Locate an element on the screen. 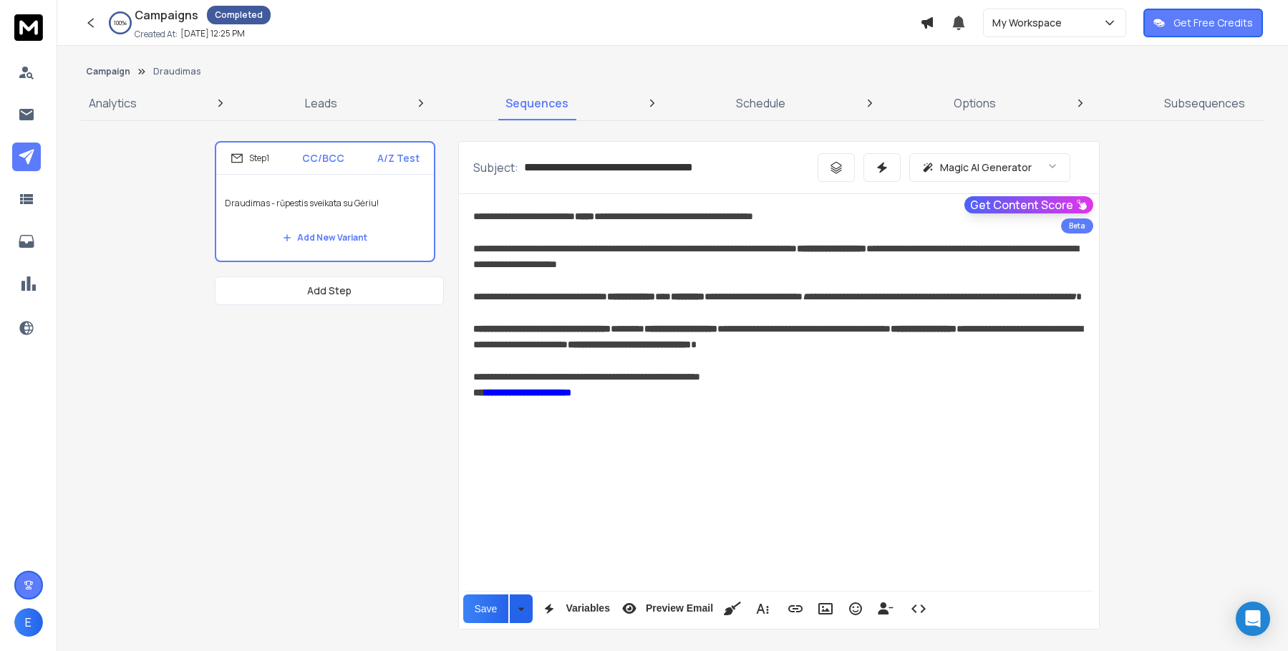 The height and width of the screenshot is (651, 1288). p: Subject: is located at coordinates (495, 168).